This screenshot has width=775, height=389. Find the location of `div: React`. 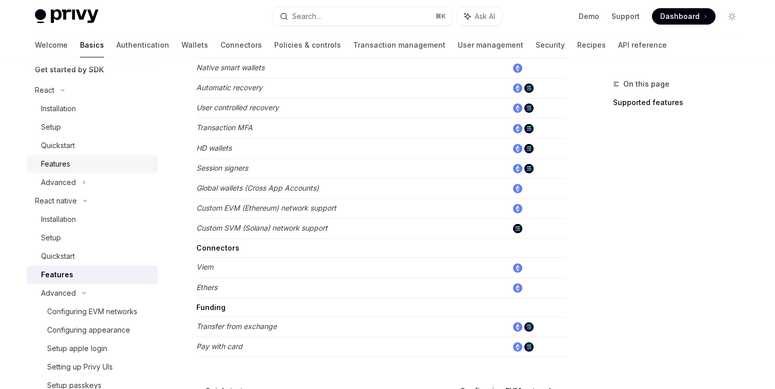

div: React is located at coordinates (45, 90).